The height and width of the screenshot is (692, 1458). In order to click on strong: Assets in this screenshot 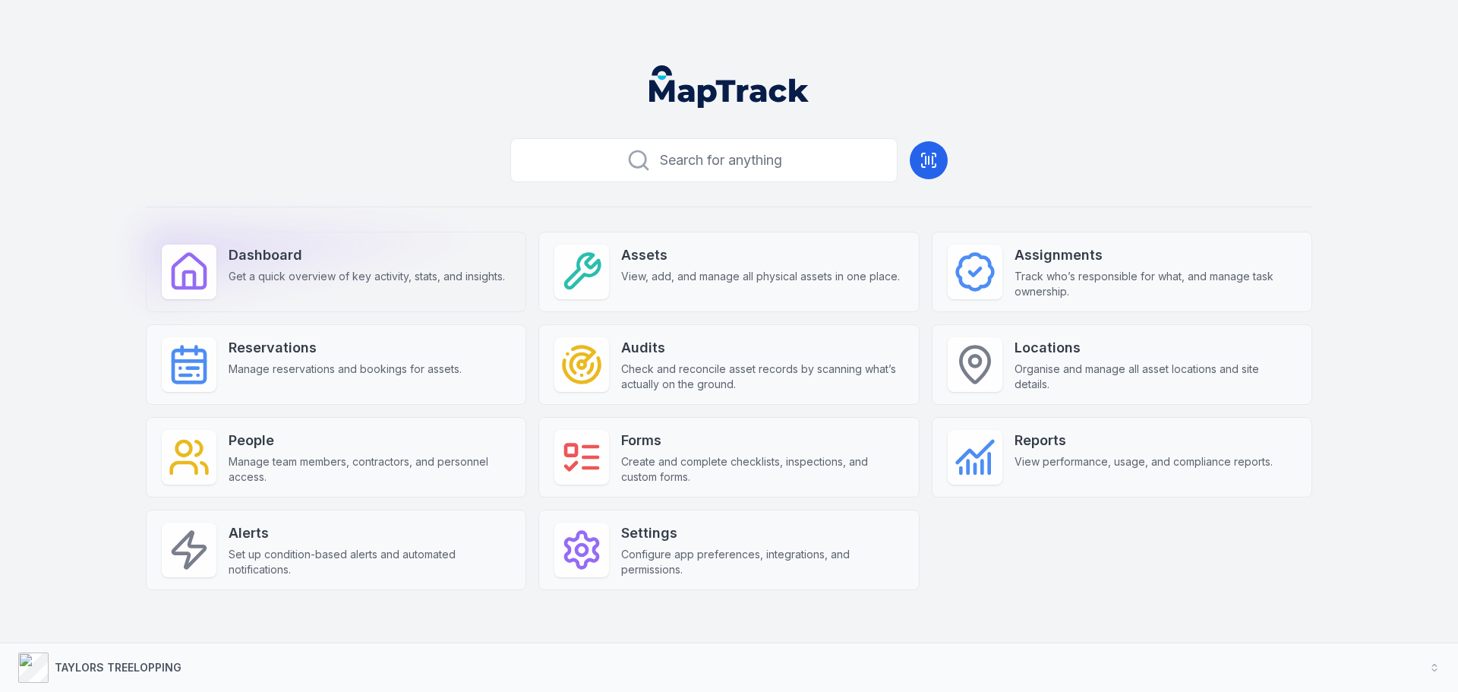, I will do `click(760, 255)`.